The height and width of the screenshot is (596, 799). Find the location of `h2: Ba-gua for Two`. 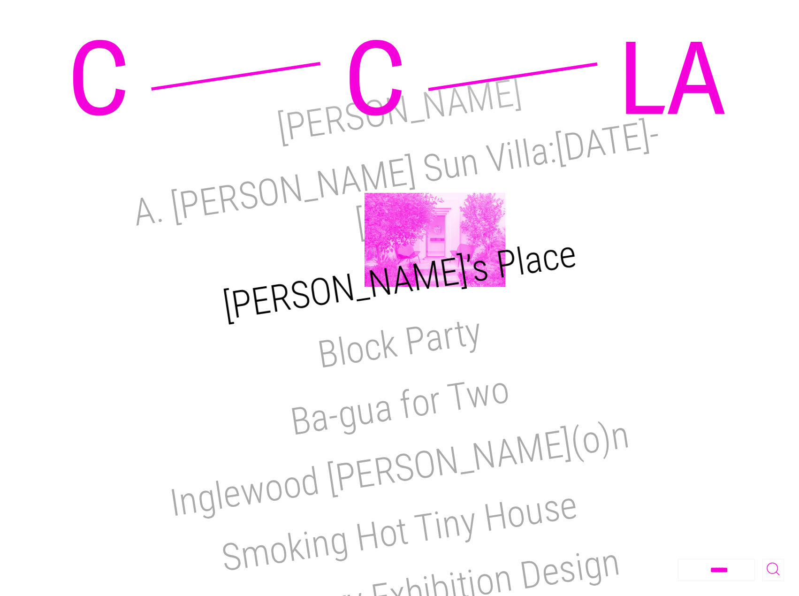

h2: Ba-gua for Two is located at coordinates (399, 406).